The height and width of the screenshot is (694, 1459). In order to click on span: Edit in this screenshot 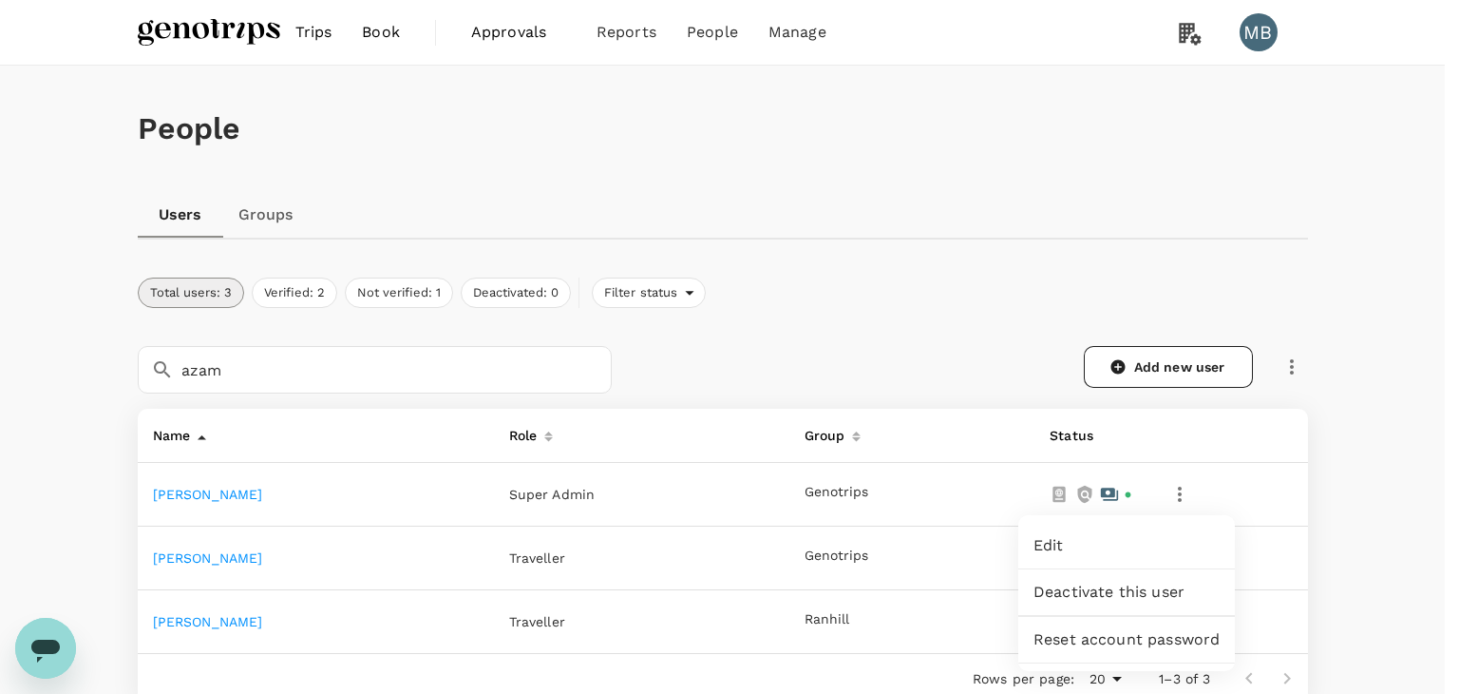, I will do `click(1127, 545)`.